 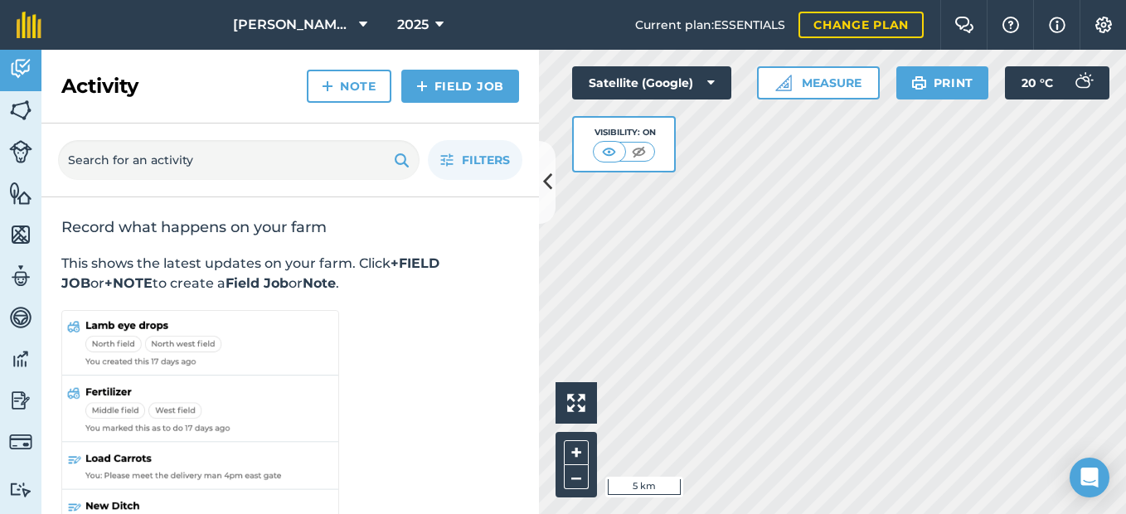 What do you see at coordinates (818, 83) in the screenshot?
I see `button: Measure` at bounding box center [818, 83].